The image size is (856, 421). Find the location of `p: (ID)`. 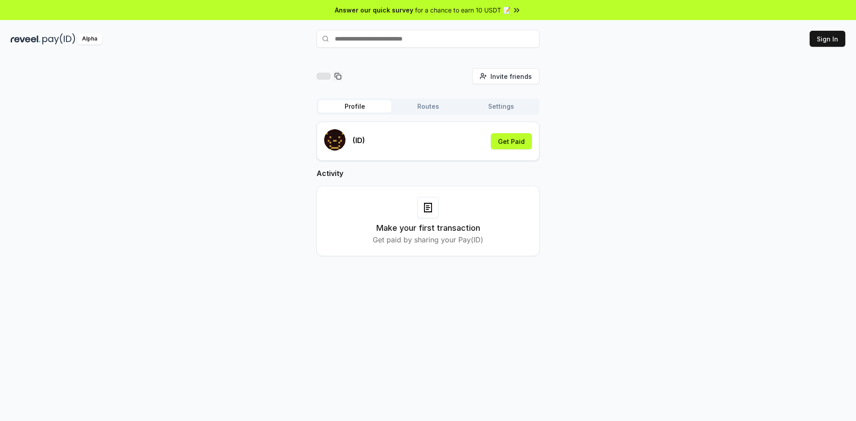

p: (ID) is located at coordinates (359, 140).